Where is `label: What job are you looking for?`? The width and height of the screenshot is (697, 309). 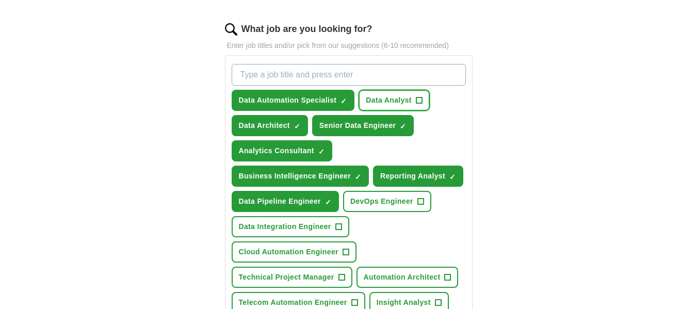
label: What job are you looking for? is located at coordinates (307, 29).